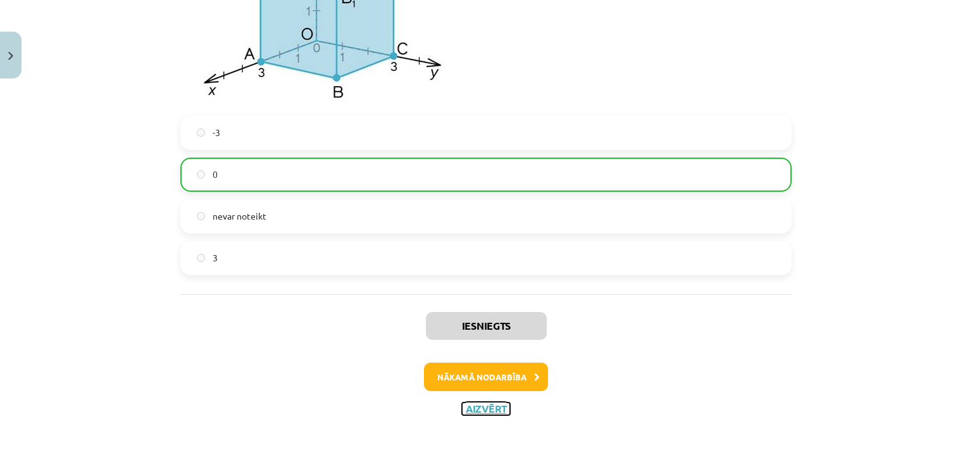 Image resolution: width=972 pixels, height=462 pixels. What do you see at coordinates (201, 258) in the screenshot?
I see `input: 3` at bounding box center [201, 258].